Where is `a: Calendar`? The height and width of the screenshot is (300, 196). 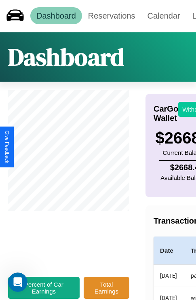 a: Calendar is located at coordinates (164, 16).